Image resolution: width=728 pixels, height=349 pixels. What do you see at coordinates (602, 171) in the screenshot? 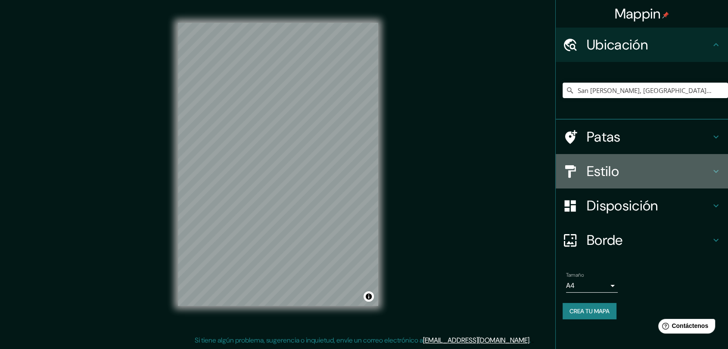
I see `font: Estilo` at bounding box center [602, 171].